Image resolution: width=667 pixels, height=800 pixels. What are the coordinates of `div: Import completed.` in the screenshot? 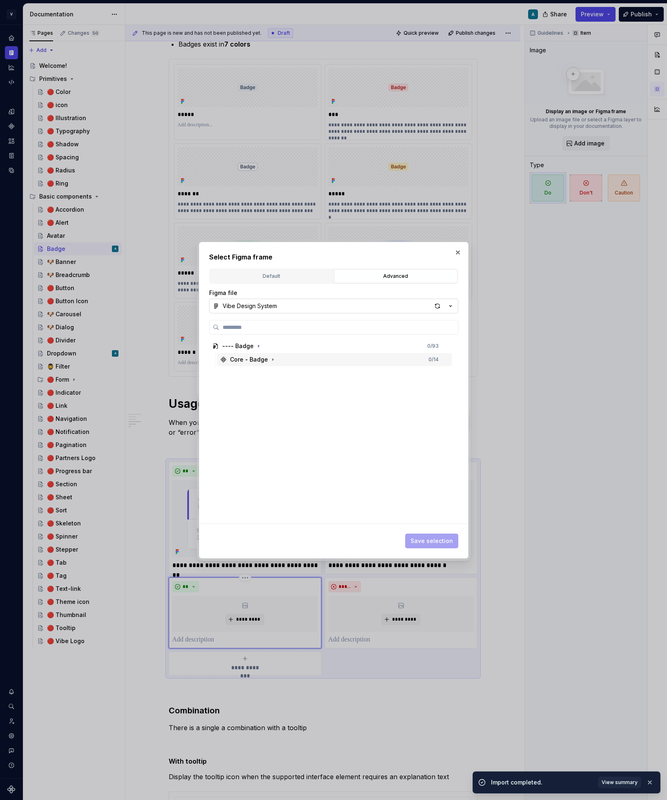 It's located at (542, 782).